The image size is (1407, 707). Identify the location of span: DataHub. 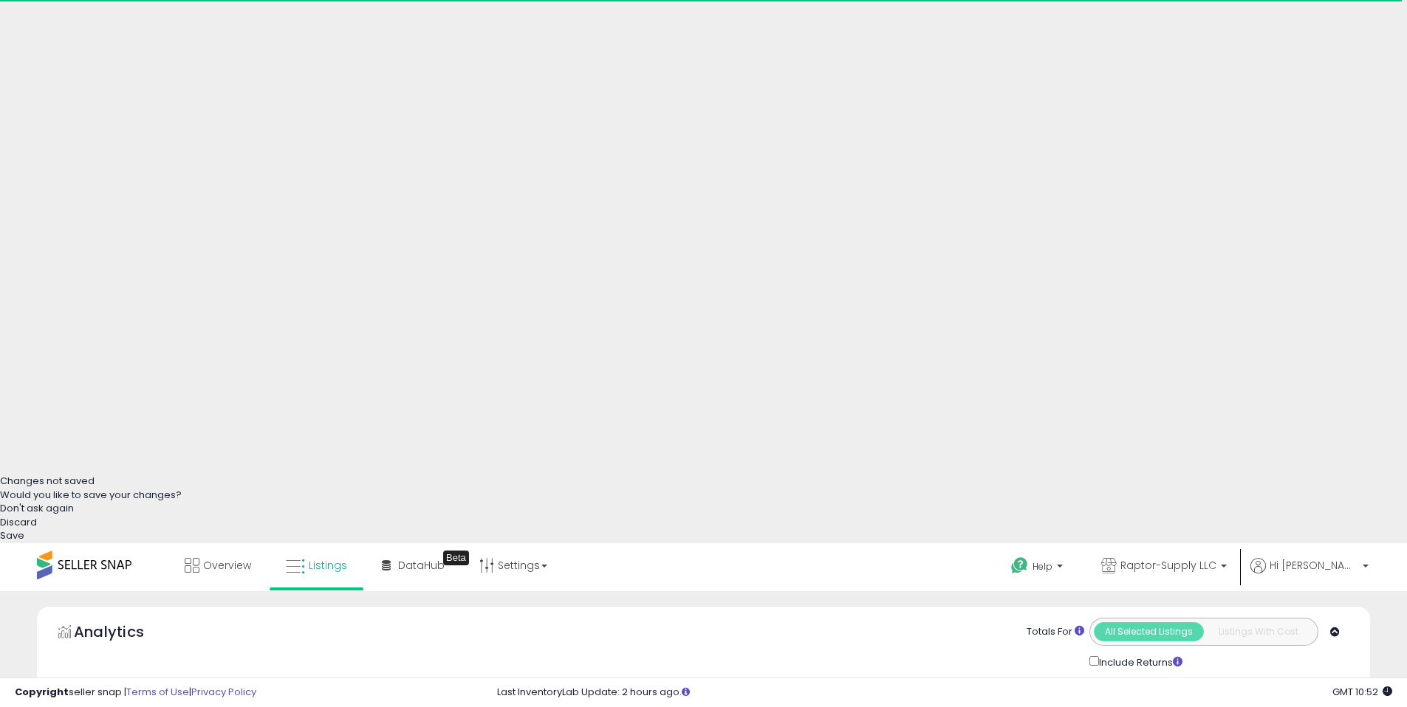
(421, 566).